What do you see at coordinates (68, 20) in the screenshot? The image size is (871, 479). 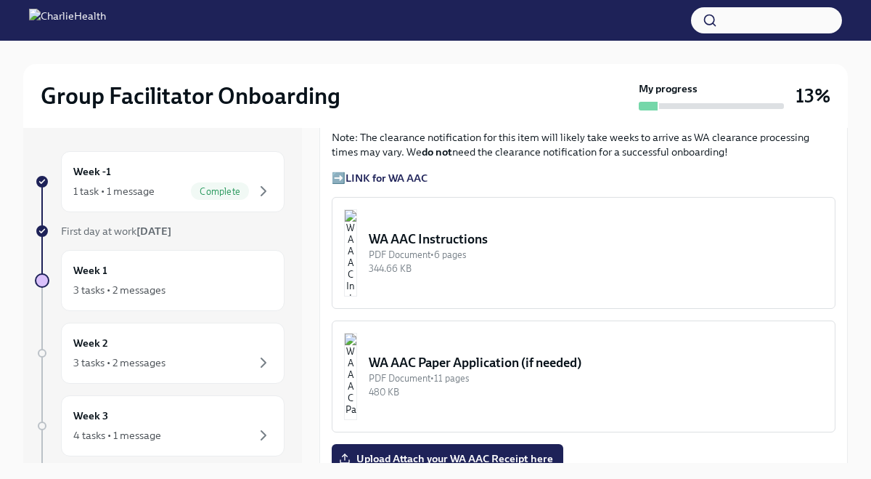 I see `img: CharlieHealth` at bounding box center [68, 20].